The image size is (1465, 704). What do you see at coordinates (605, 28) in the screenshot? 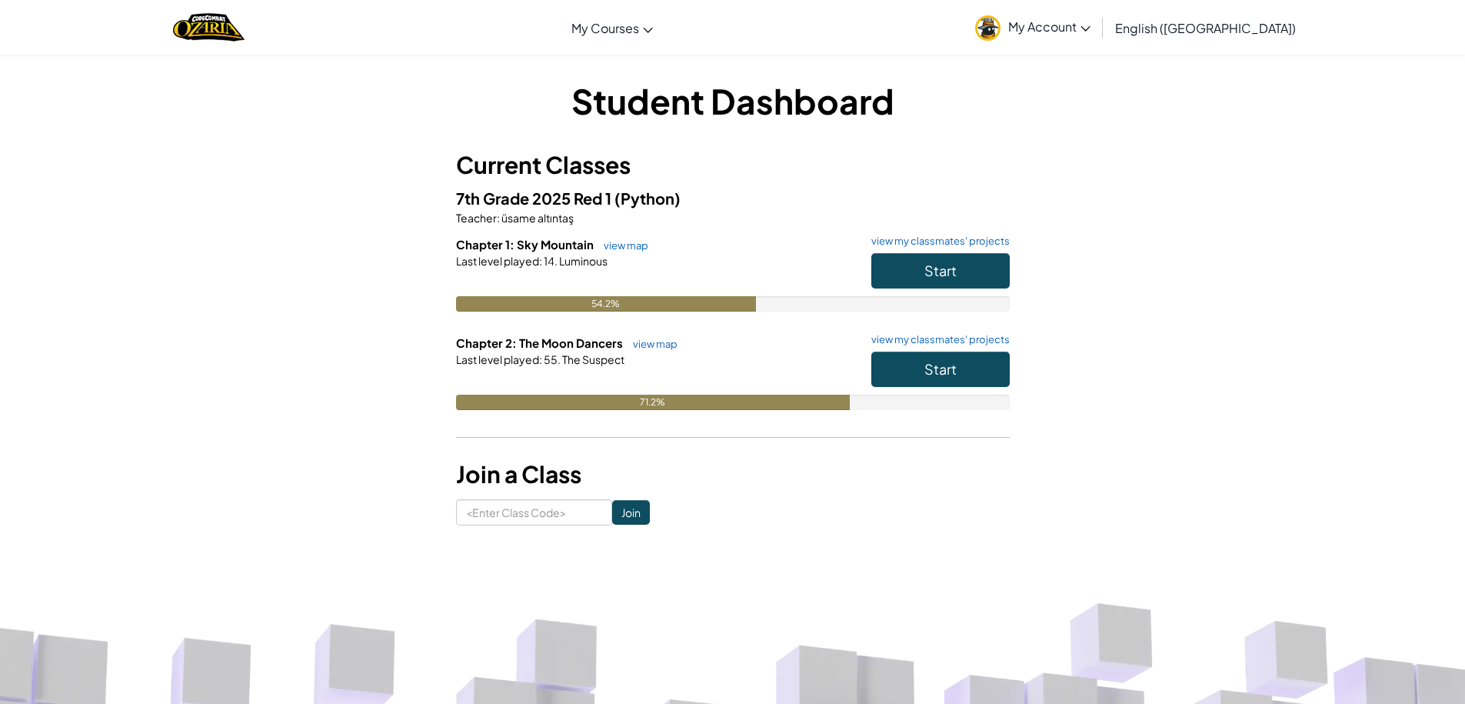
I see `span: My Courses` at bounding box center [605, 28].